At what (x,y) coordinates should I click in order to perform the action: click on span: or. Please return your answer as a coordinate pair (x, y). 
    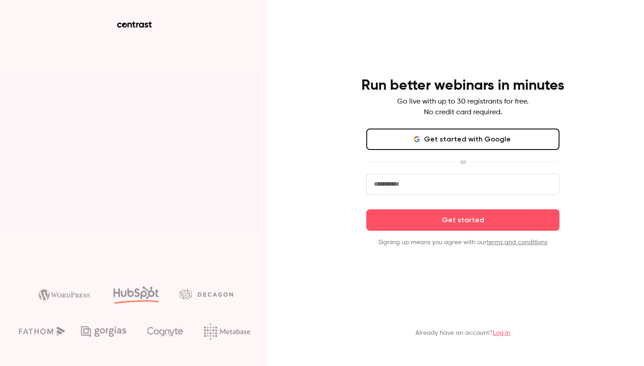
    Looking at the image, I should click on (463, 162).